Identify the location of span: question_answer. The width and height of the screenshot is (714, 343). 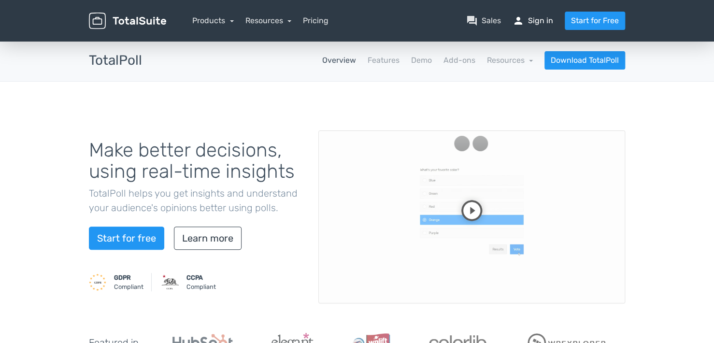
(472, 21).